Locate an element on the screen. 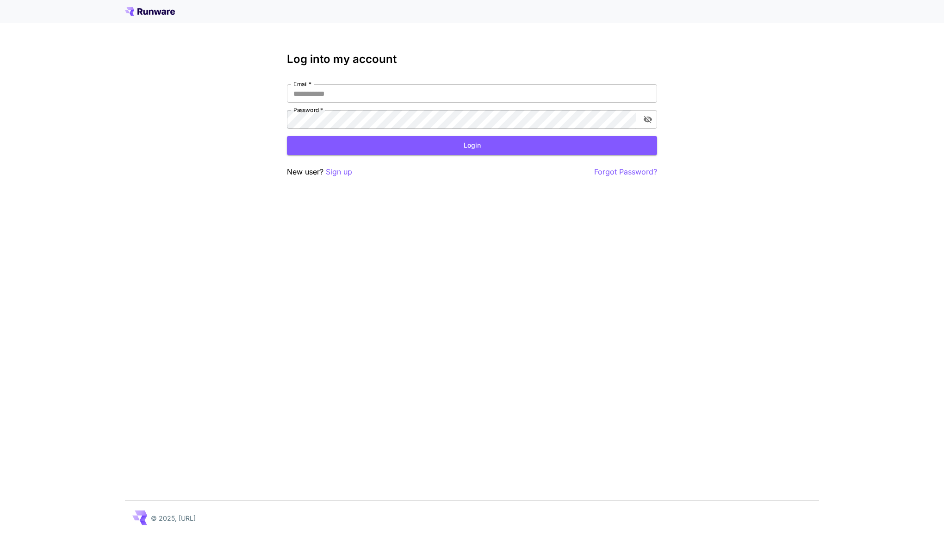 This screenshot has height=535, width=944. label: Password is located at coordinates (308, 110).